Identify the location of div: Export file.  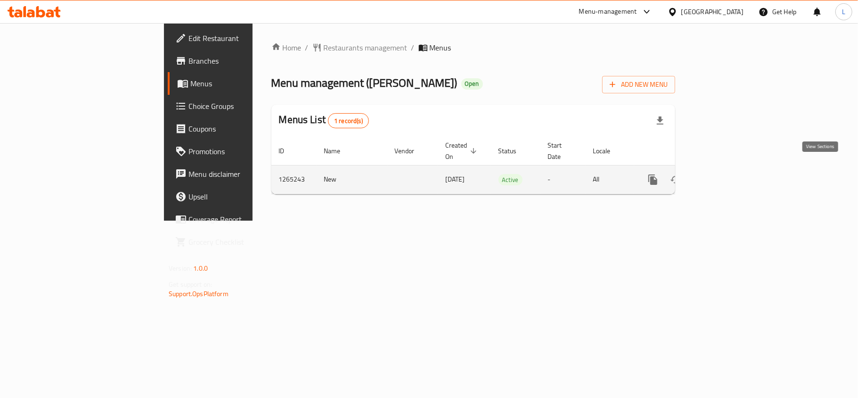
(660, 121).